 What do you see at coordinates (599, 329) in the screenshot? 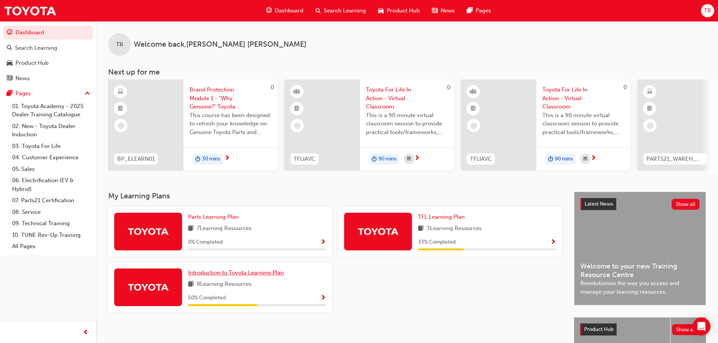
I see `span: Product Hub` at bounding box center [599, 329].